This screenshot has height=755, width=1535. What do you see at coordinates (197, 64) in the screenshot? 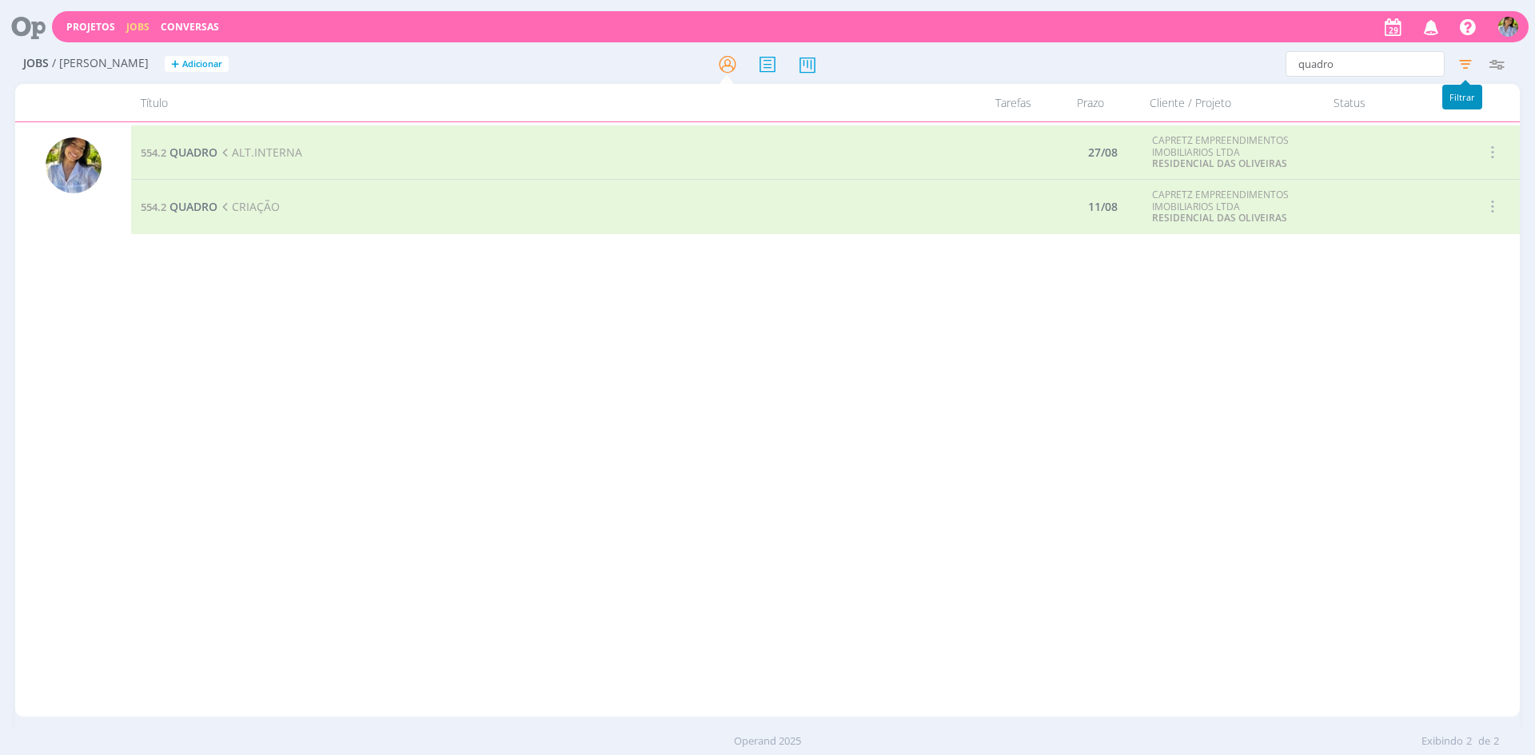
I see `button: +Adicionar` at bounding box center [197, 64].